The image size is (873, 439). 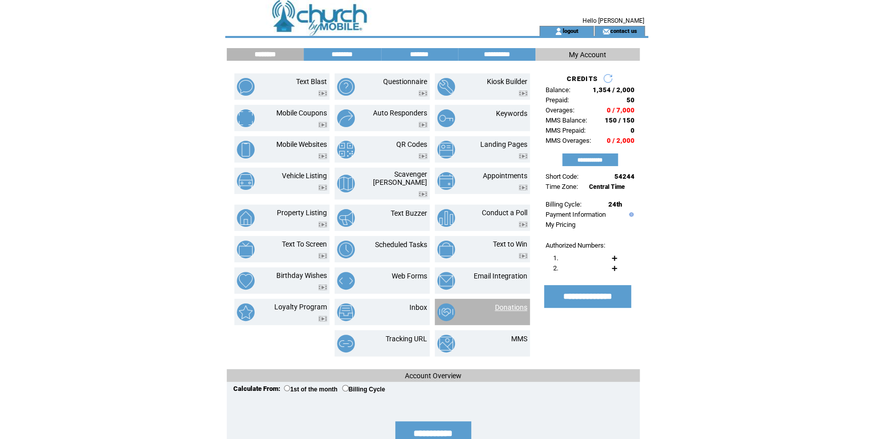 What do you see at coordinates (433, 375) in the screenshot?
I see `span: Account Overview` at bounding box center [433, 375].